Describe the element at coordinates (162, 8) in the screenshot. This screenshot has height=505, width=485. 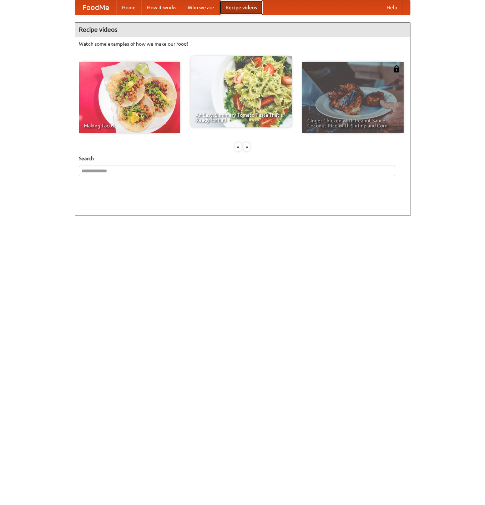
I see `a: How it works` at that location.